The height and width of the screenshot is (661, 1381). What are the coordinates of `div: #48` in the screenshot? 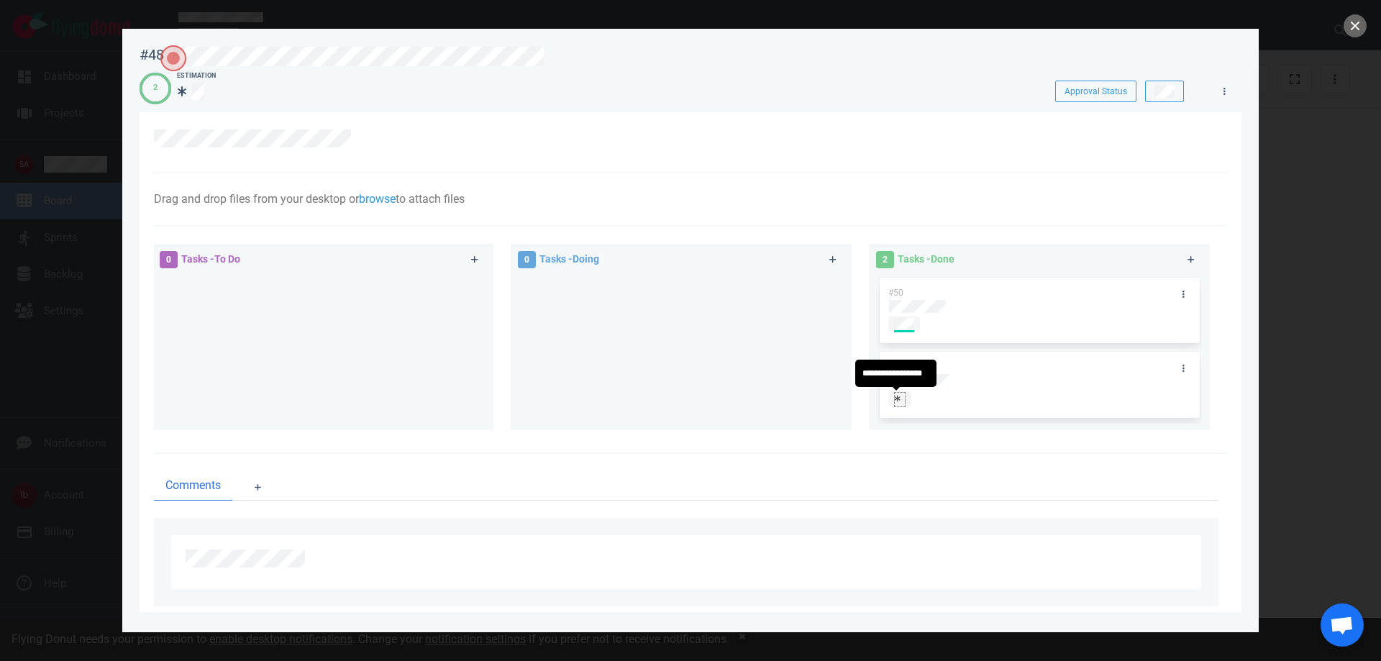 It's located at (152, 55).